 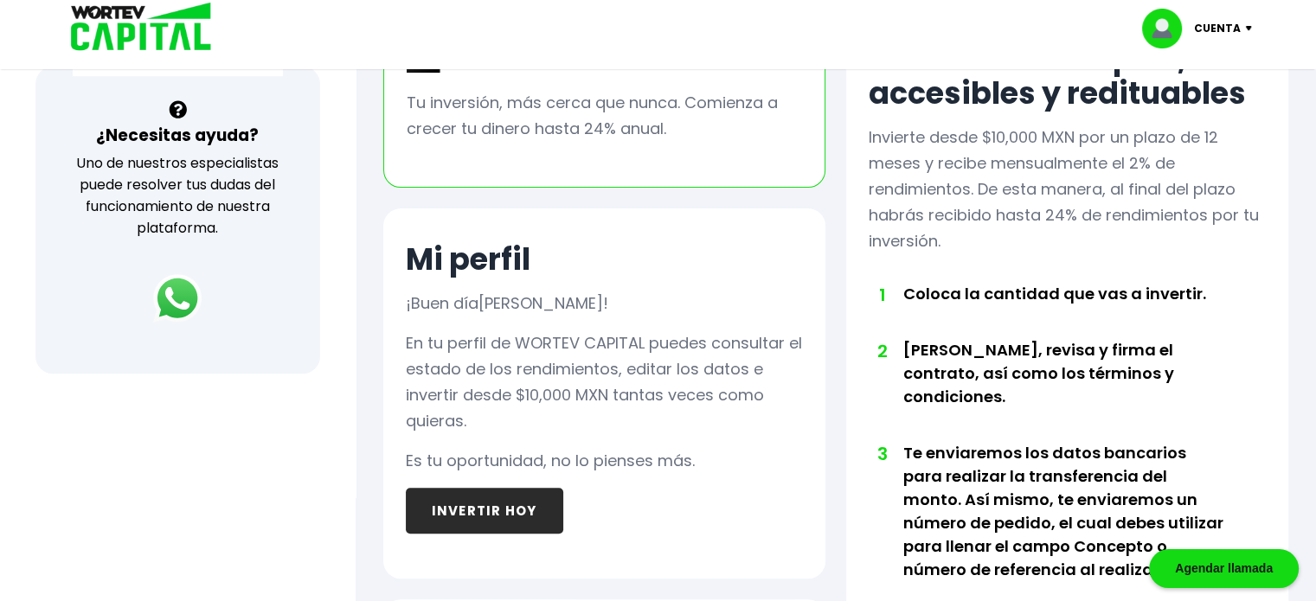 I want to click on h2: Inversiones simples, accesibles y redituables, so click(x=1067, y=76).